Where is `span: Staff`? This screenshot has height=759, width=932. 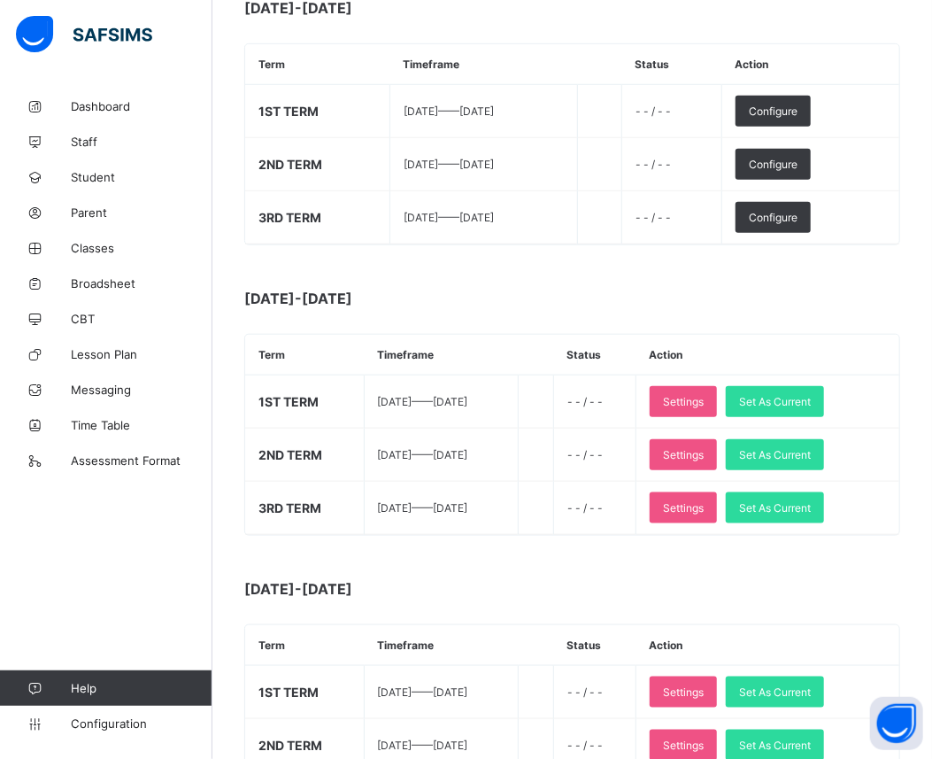 span: Staff is located at coordinates (142, 142).